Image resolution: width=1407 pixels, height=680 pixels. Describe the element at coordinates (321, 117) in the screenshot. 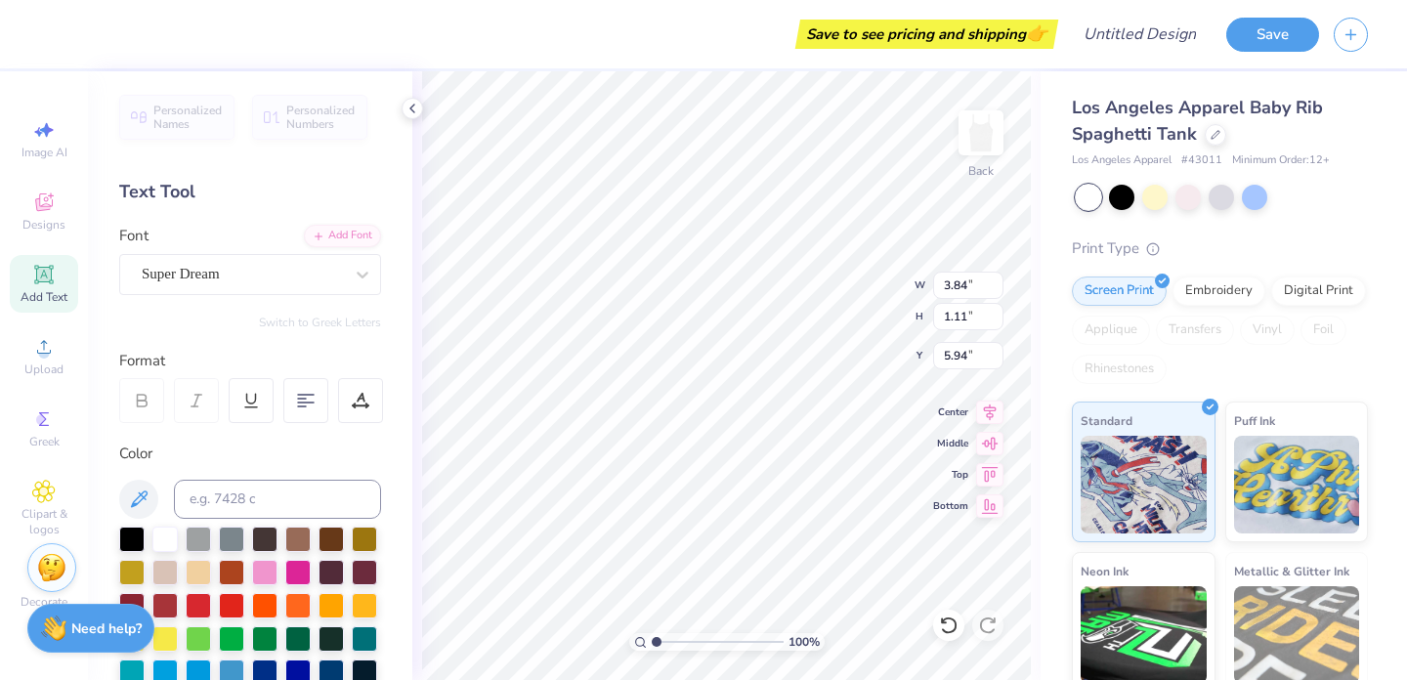

I see `span: Personalized Numbers` at that location.